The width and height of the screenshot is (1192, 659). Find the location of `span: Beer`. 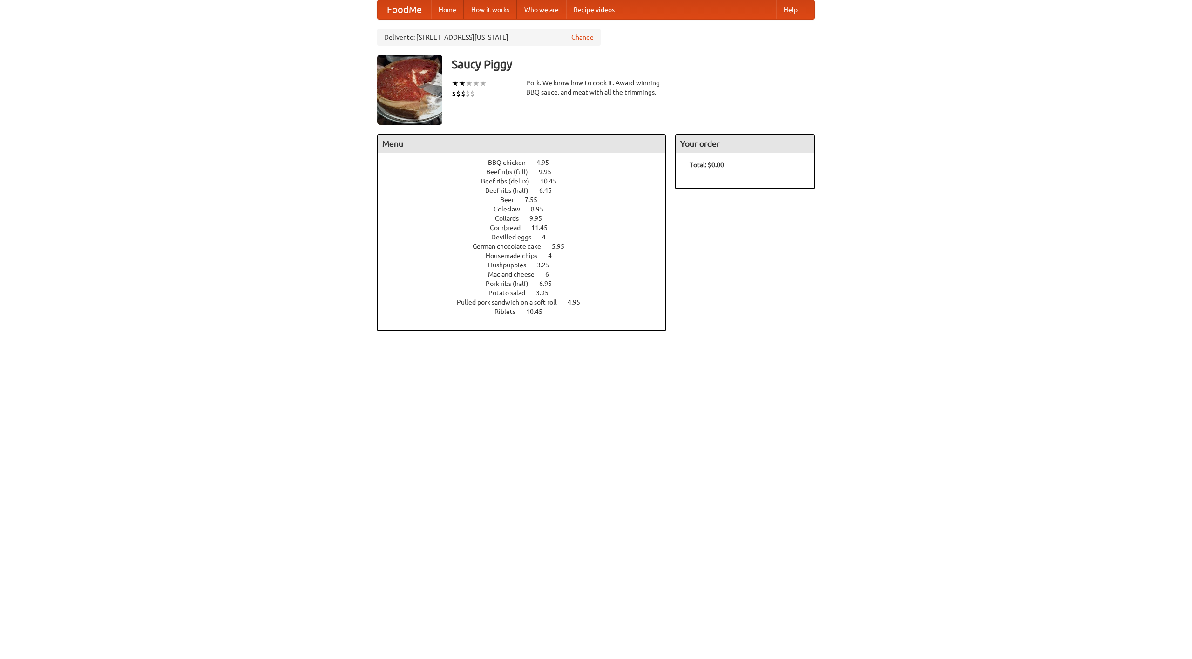

span: Beer is located at coordinates (512, 200).